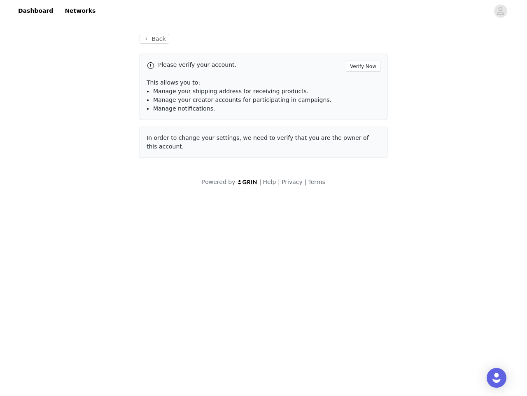  Describe the element at coordinates (218, 182) in the screenshot. I see `span: Powered by` at that location.